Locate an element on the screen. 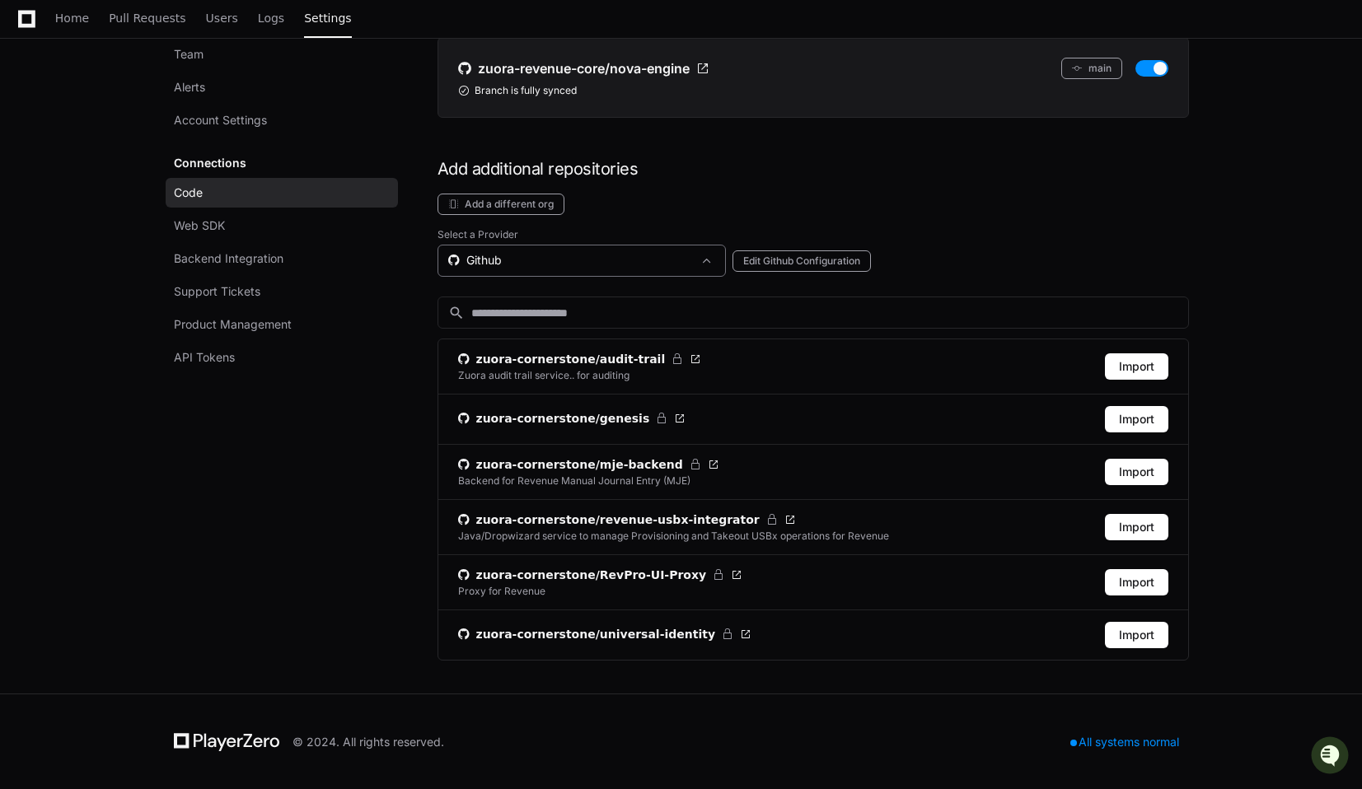 The width and height of the screenshot is (1362, 789). span: Product Management is located at coordinates (232, 325).